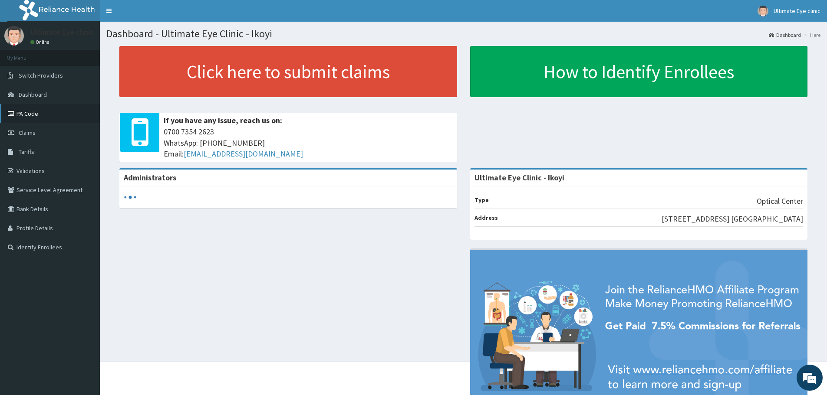 The height and width of the screenshot is (395, 827). What do you see at coordinates (811, 35) in the screenshot?
I see `li: Here` at bounding box center [811, 35].